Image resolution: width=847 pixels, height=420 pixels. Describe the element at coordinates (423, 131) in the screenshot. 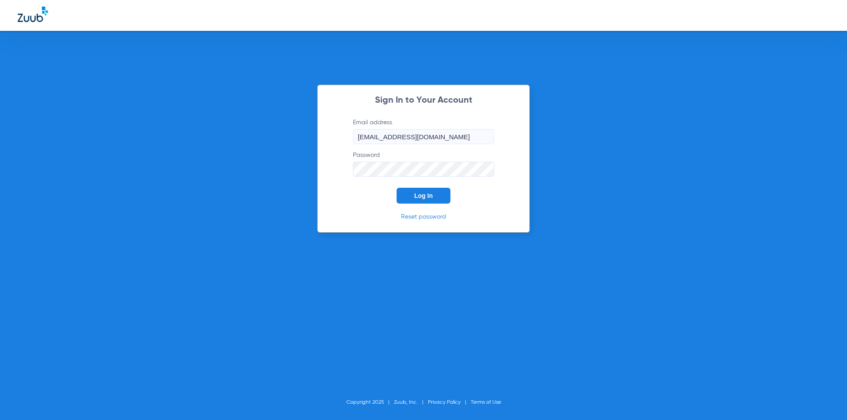

I see `label: Email address` at that location.